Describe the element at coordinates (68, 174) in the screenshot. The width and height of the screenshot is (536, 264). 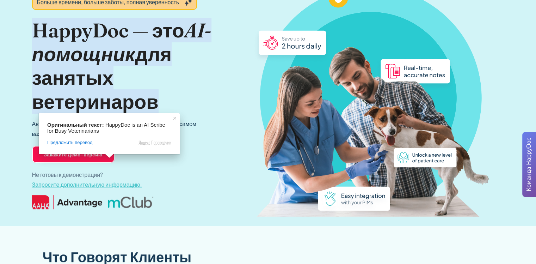
I see `ya-tr-span: Не готовы к демонстрации?` at that location.